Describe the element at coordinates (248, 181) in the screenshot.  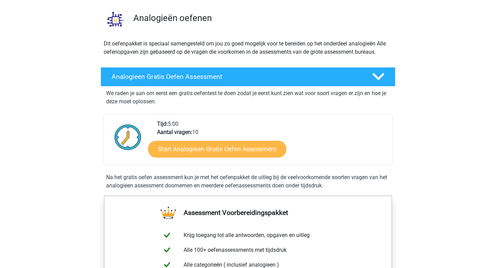
I see `div: Na het gratis oefen assessment kun je met het oefenpakket de uitleg bij de veelvoorkomende soorte...` at that location.